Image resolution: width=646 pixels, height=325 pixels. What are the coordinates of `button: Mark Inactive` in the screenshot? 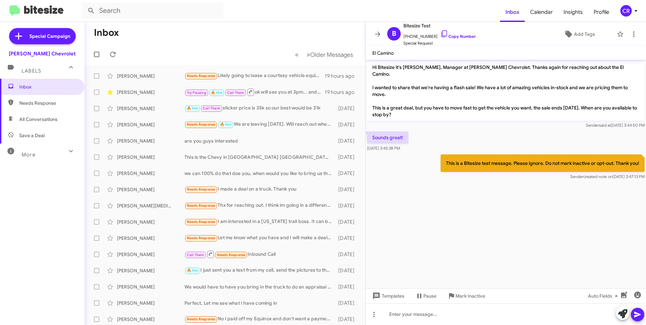 It's located at (466, 296).